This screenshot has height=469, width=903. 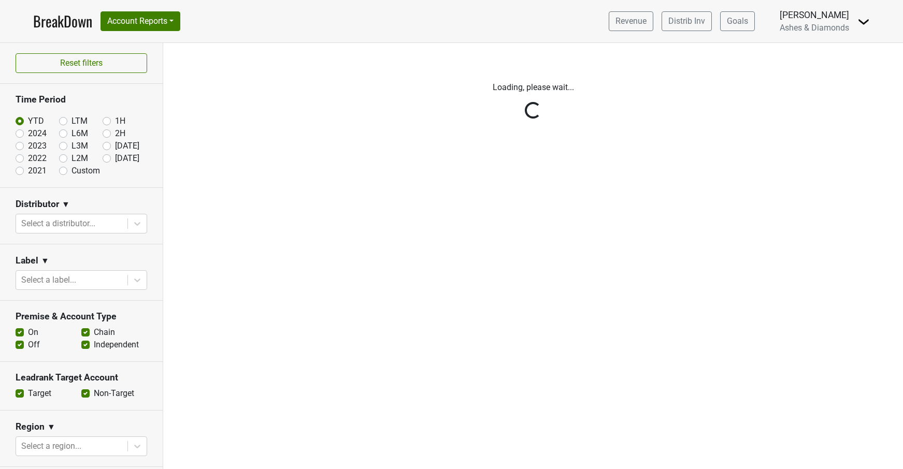 What do you see at coordinates (814, 27) in the screenshot?
I see `span: Ashes & Diamonds` at bounding box center [814, 27].